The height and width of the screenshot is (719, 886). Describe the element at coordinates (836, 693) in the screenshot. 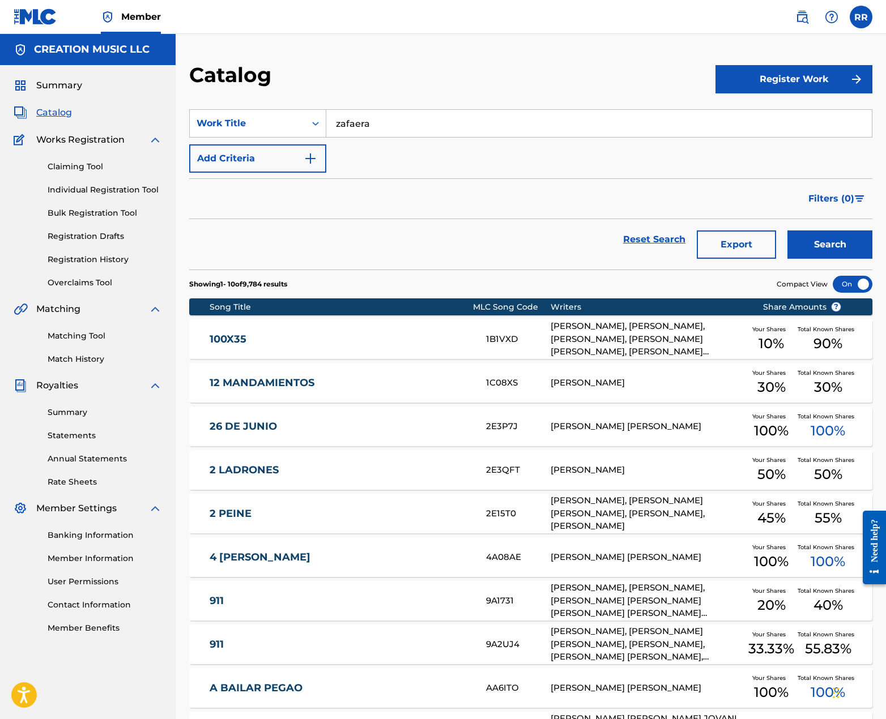

I see `div: Drag` at that location.